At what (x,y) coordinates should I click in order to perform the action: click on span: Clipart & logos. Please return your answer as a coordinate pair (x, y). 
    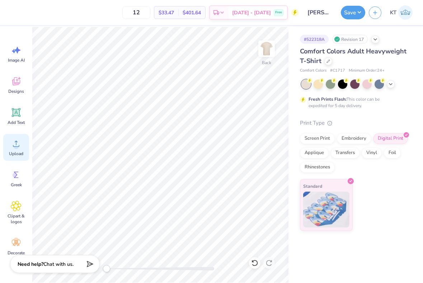
    Looking at the image, I should click on (16, 219).